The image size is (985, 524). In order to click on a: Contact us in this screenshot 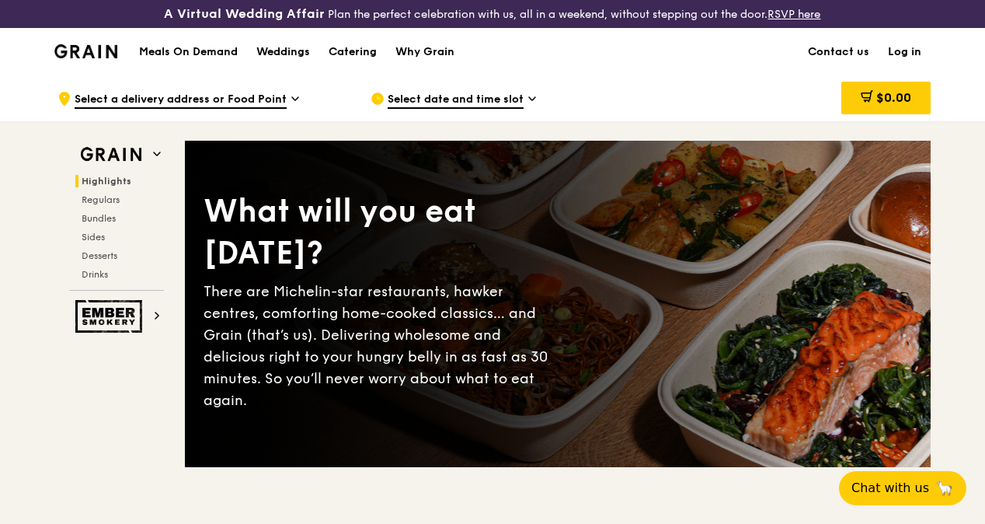, I will do `click(838, 52)`.